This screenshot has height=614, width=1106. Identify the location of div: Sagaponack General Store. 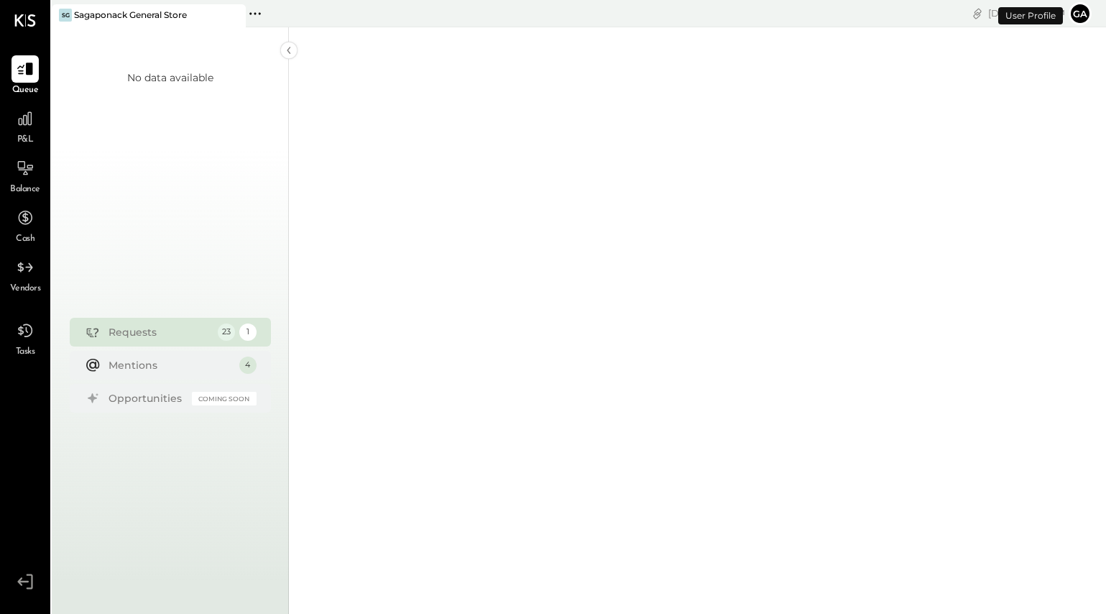
(130, 14).